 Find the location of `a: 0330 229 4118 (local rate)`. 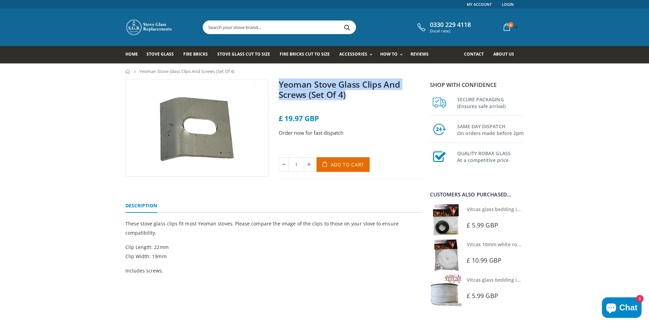

a: 0330 229 4118 (local rate) is located at coordinates (444, 27).